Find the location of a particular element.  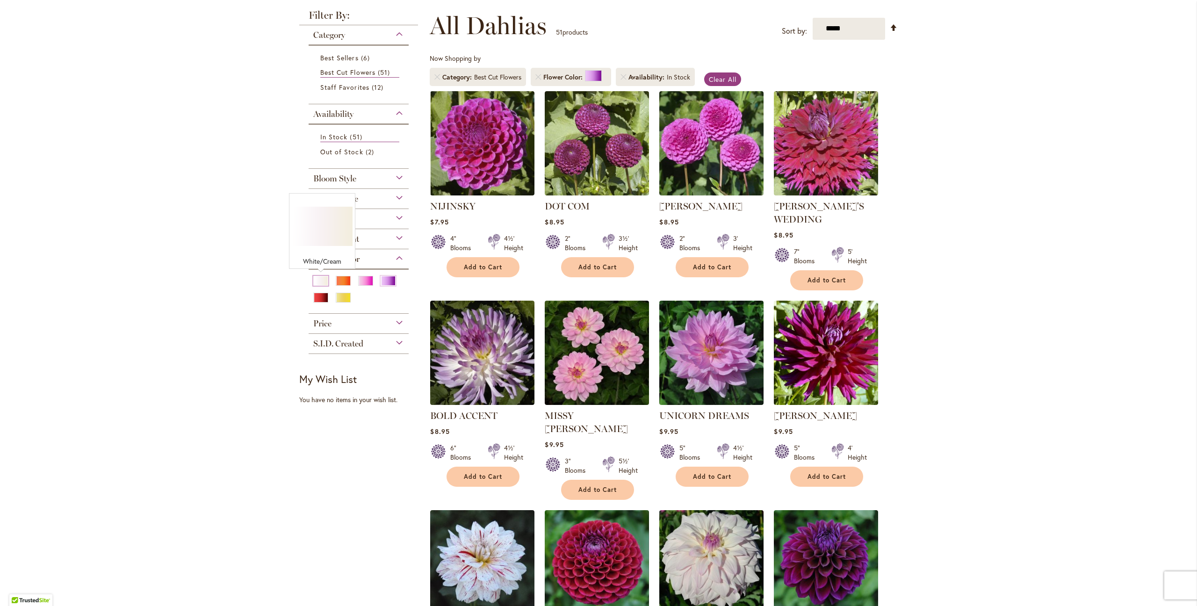

span: Out of Stock is located at coordinates (342, 152).